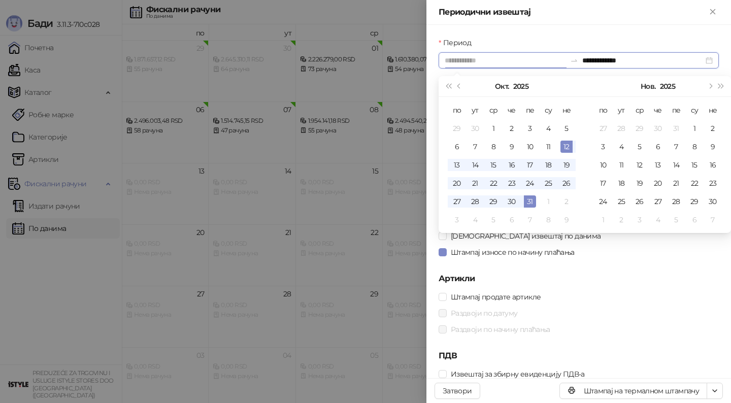 The height and width of the screenshot is (403, 731). I want to click on td: 2025-11-17, so click(603, 183).